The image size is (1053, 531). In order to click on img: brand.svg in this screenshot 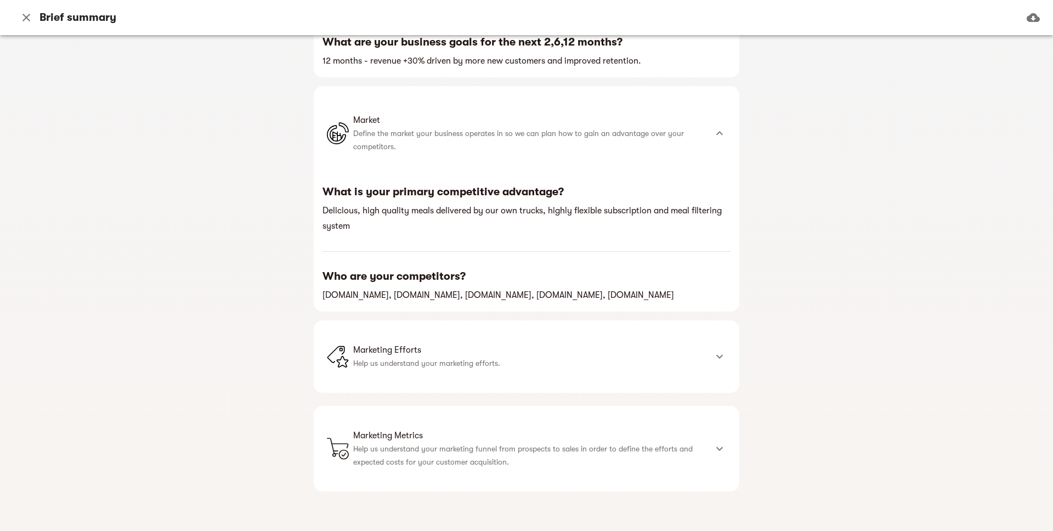, I will do `click(338, 356)`.